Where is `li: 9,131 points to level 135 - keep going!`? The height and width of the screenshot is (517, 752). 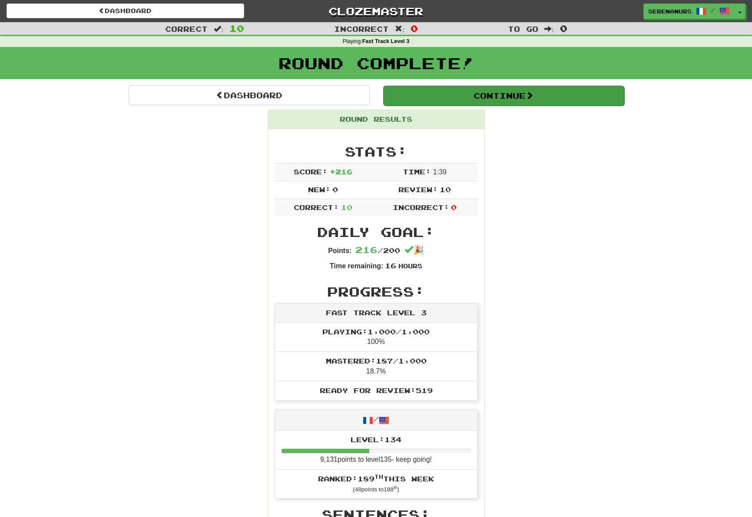 li: 9,131 points to level 135 - keep going! is located at coordinates (376, 450).